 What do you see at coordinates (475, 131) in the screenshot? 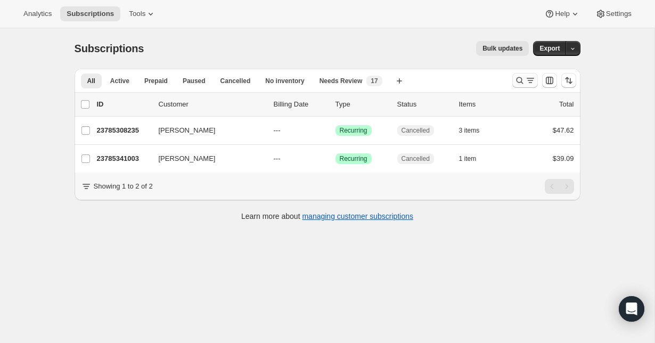
I see `button: 3 items` at bounding box center [475, 131].